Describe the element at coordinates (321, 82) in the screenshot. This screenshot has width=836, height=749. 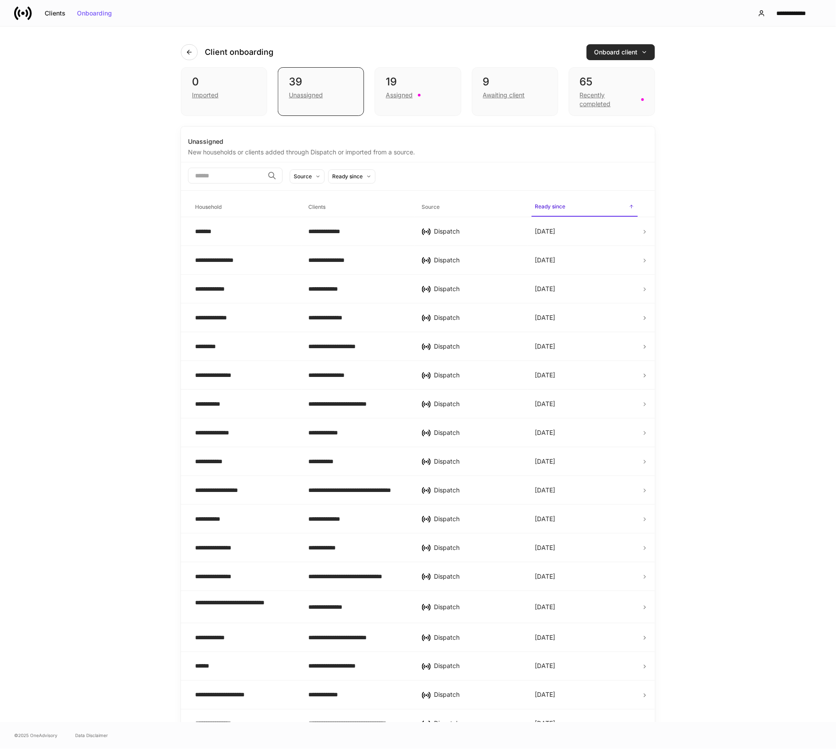
I see `div: 39` at that location.